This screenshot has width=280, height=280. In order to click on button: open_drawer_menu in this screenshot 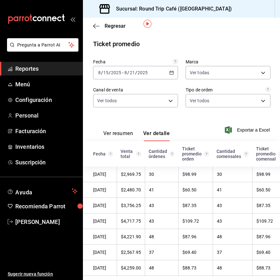, I will do `click(73, 19)`.